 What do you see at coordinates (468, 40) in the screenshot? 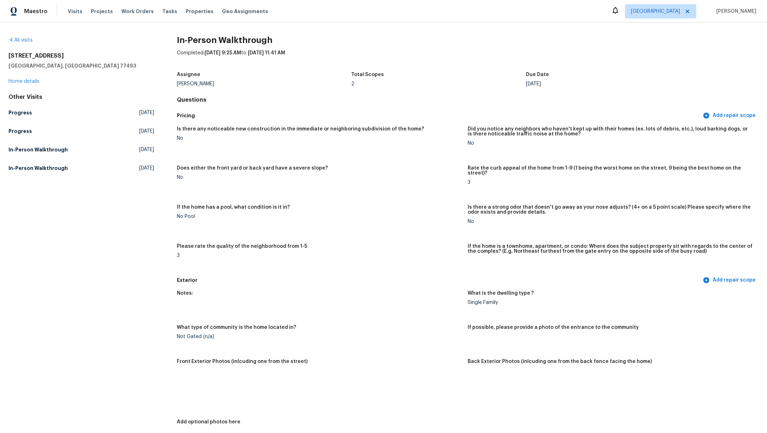
I see `h2: In-Person Walkthrough` at bounding box center [468, 40].